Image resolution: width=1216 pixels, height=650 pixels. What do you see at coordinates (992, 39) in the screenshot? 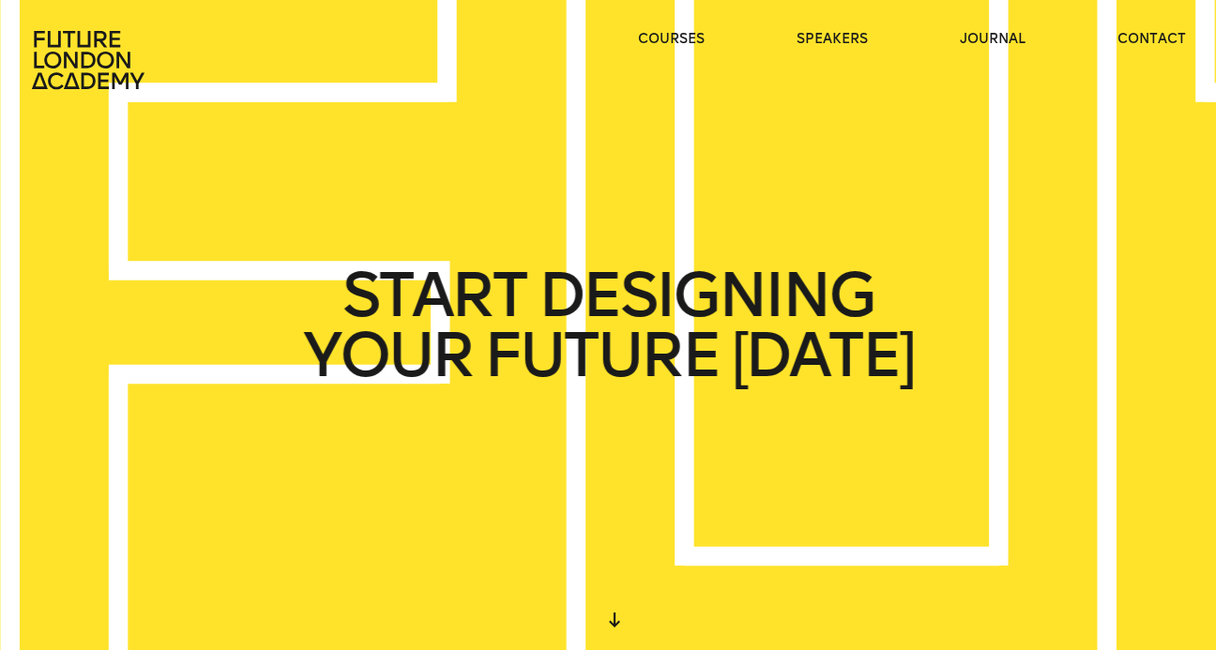
I see `a: journal` at bounding box center [992, 39].